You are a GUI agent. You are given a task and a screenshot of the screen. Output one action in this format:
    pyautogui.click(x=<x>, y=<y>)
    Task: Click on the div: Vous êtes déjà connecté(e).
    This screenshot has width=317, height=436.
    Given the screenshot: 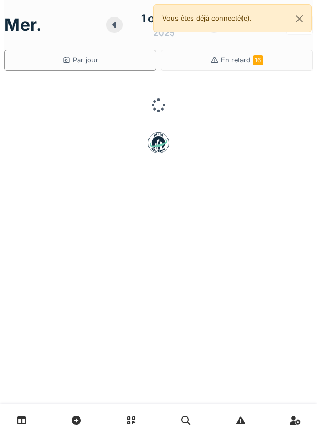 What is the action you would take?
    pyautogui.click(x=233, y=18)
    